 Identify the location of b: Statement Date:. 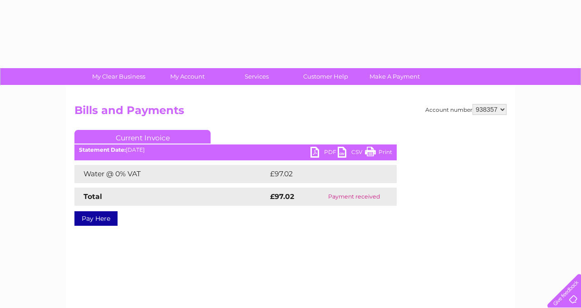
(102, 149).